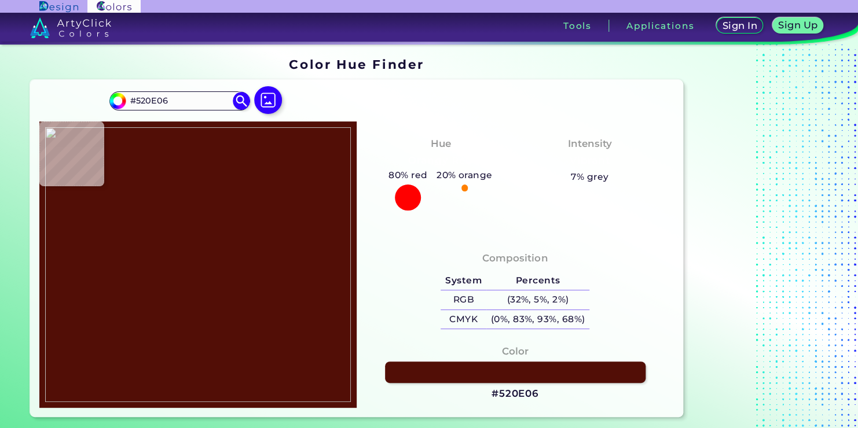 Image resolution: width=858 pixels, height=428 pixels. What do you see at coordinates (241, 101) in the screenshot?
I see `img: icon search` at bounding box center [241, 101].